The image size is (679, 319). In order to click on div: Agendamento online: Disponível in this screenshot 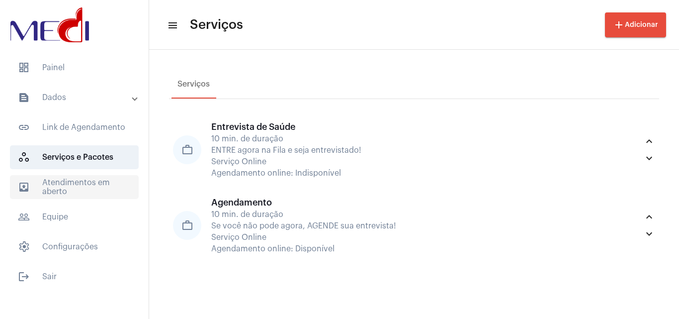, I will do `click(424, 248)`.